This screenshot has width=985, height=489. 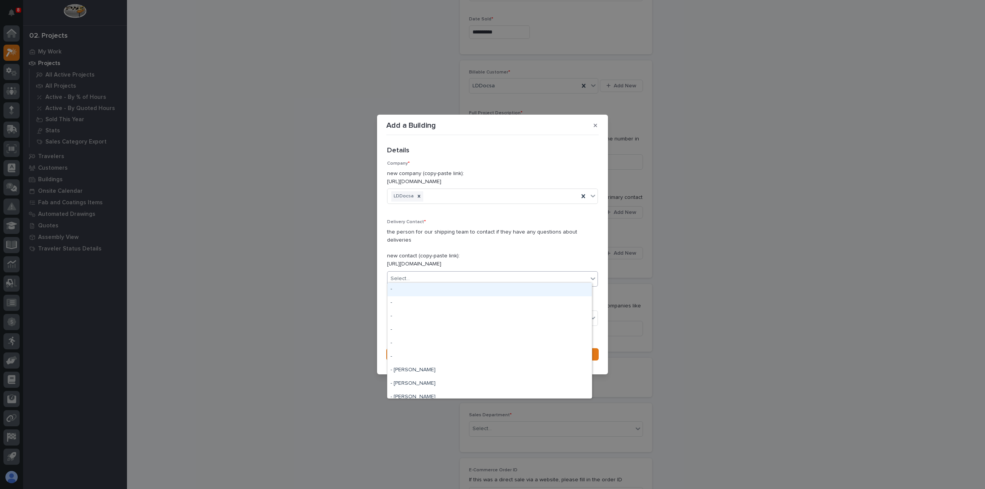 I want to click on button: Save, so click(x=492, y=354).